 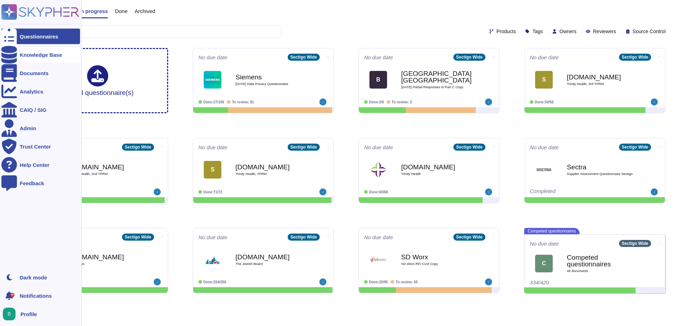 I want to click on a: Analytics, so click(x=41, y=91).